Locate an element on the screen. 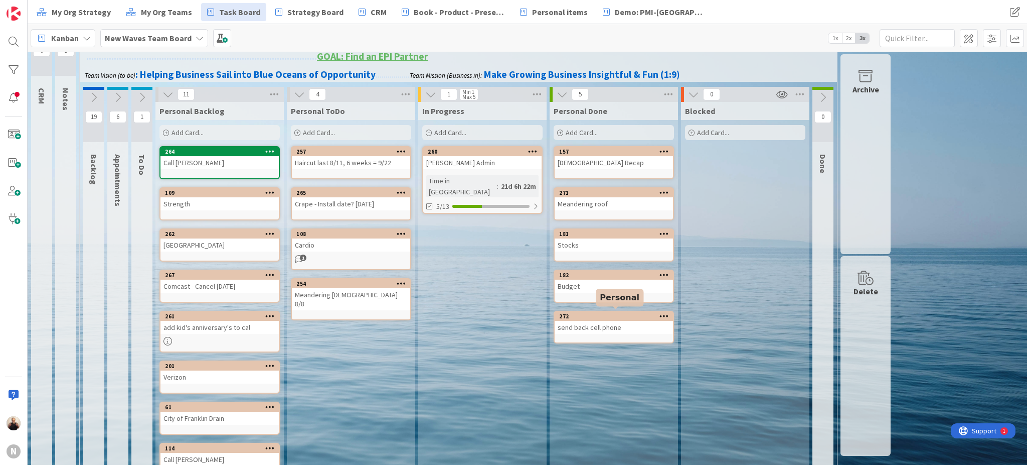 The height and width of the screenshot is (465, 1027). strong: Make Growing Business Insightful & Fun (1:9) is located at coordinates (582, 74).